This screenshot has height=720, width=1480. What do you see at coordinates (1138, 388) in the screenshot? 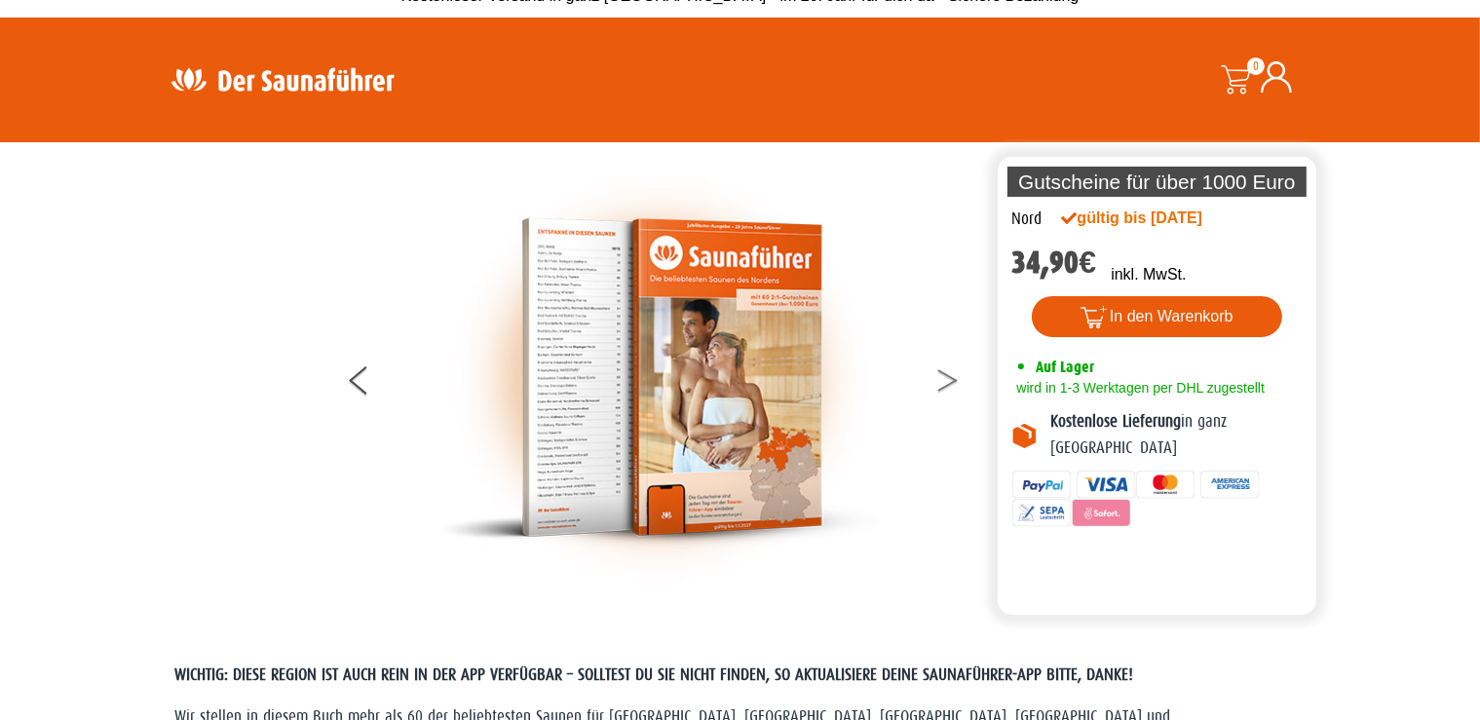
I see `span: wird in 1-3 Werktagen per DHL zugestellt` at bounding box center [1138, 388].